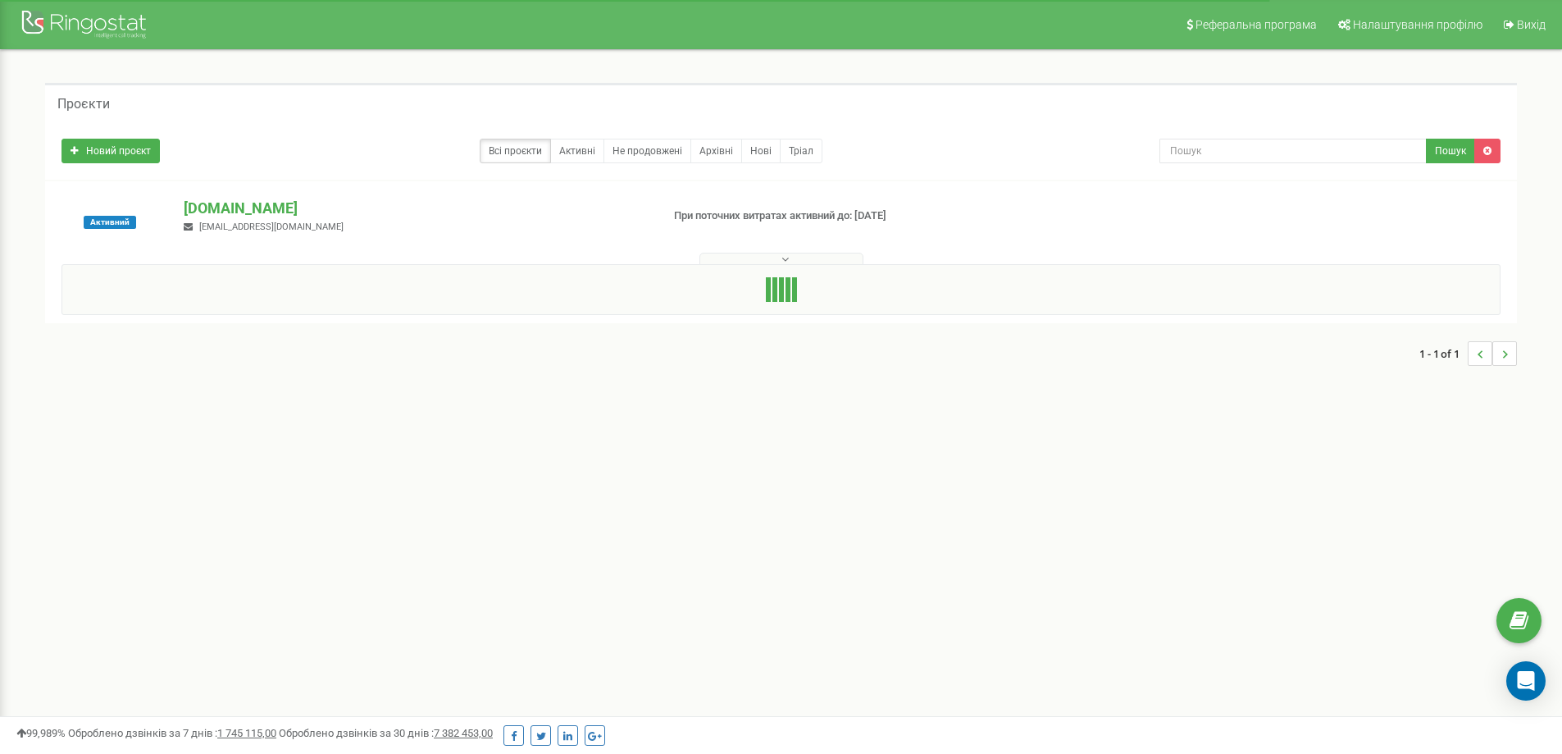 The width and height of the screenshot is (1562, 754). What do you see at coordinates (385, 732) in the screenshot?
I see `span: Оброблено дзвінків за 30 днів :` at bounding box center [385, 732].